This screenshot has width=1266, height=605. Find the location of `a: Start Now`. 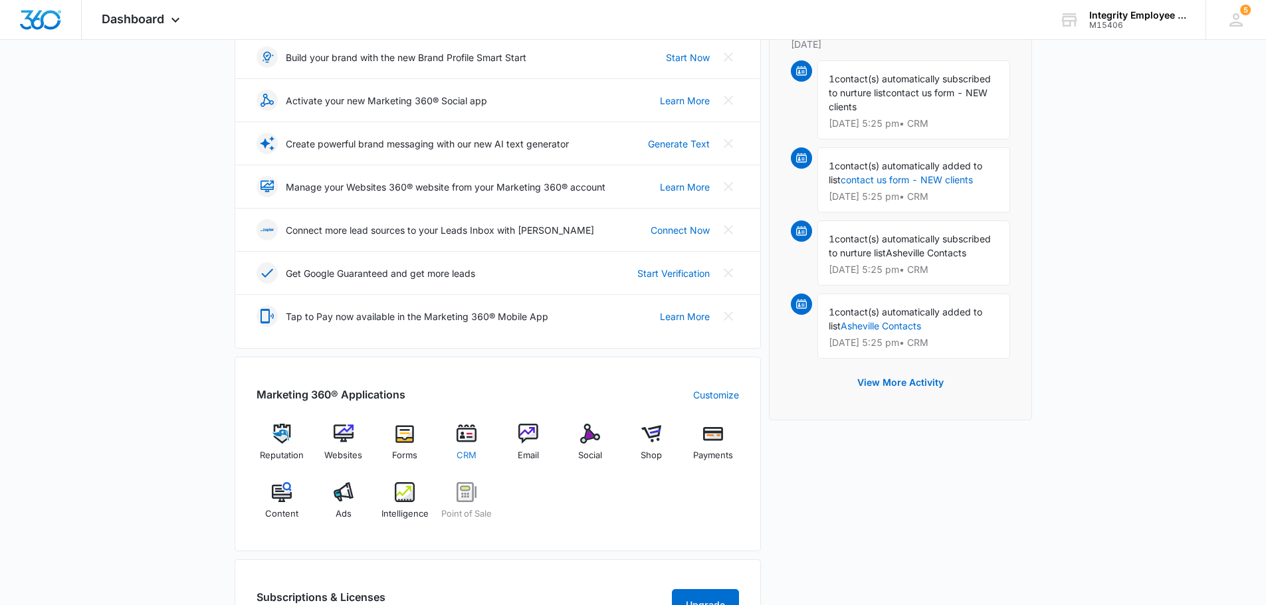

a: Start Now is located at coordinates (688, 57).